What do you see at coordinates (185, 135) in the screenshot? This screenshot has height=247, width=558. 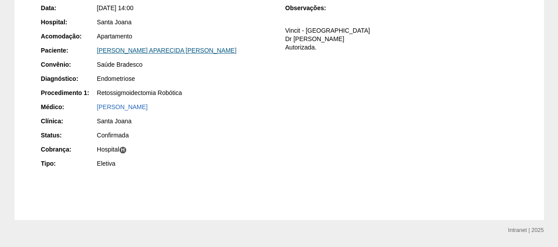 I see `div: Confirmada` at bounding box center [185, 135].